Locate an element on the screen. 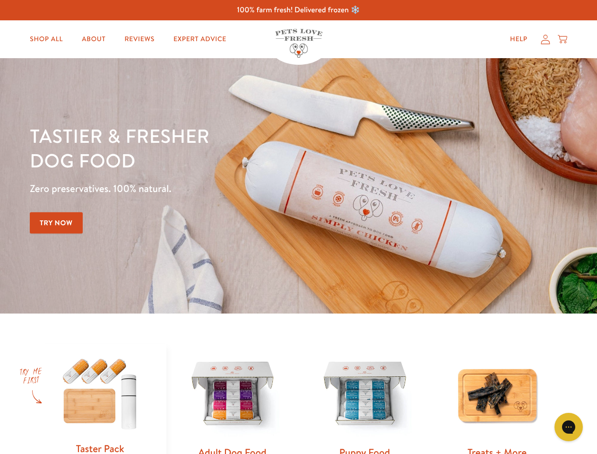 The width and height of the screenshot is (597, 454). a: Reviews is located at coordinates (139, 39).